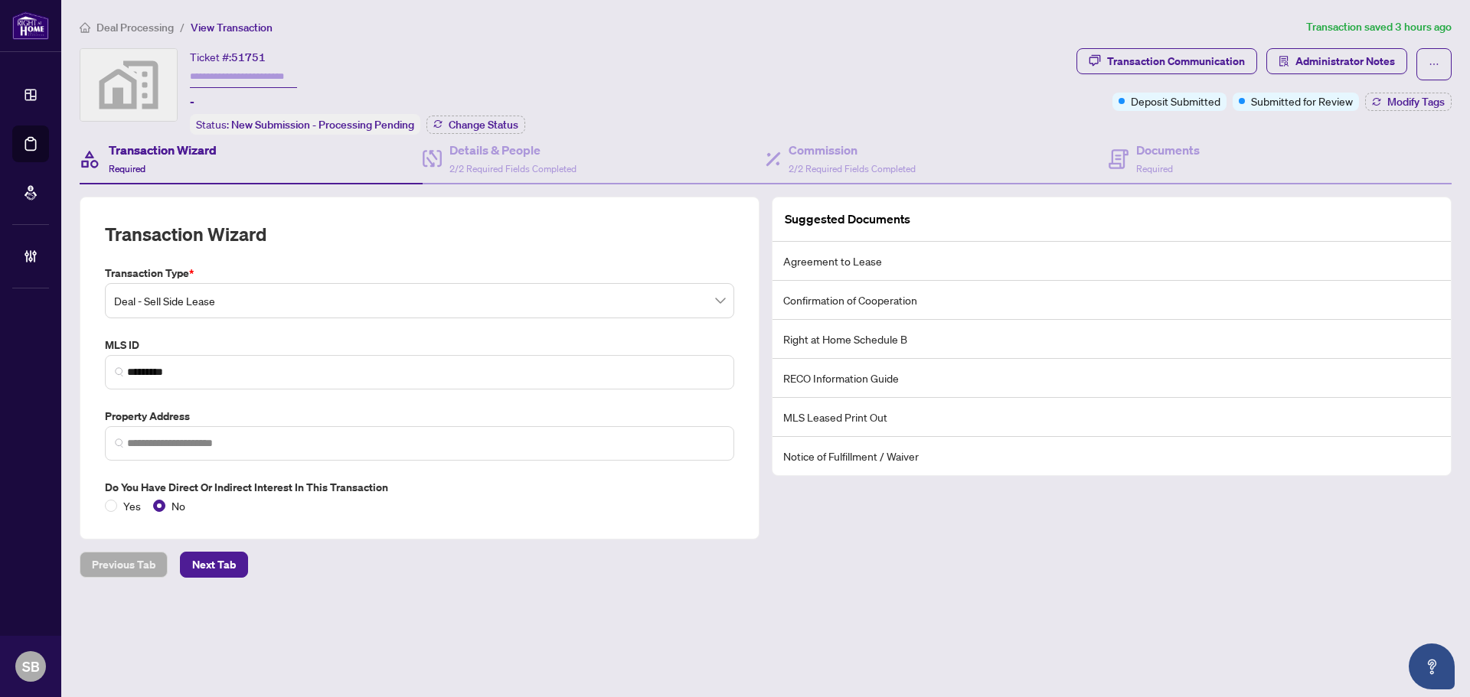 Image resolution: width=1470 pixels, height=697 pixels. What do you see at coordinates (847, 219) in the screenshot?
I see `article: Suggested Documents` at bounding box center [847, 219].